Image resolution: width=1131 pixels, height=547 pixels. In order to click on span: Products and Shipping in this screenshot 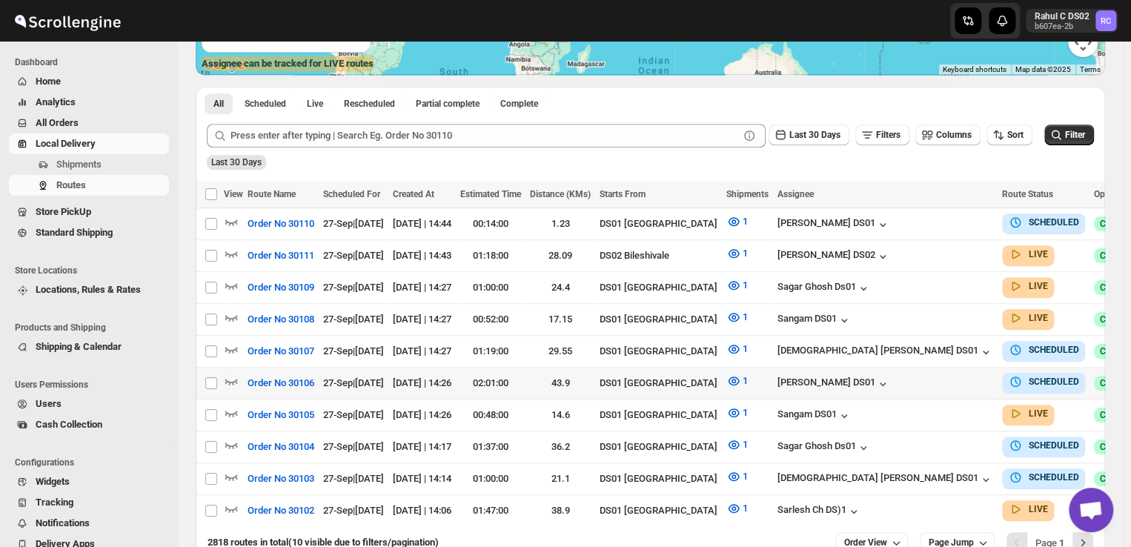, I will do `click(93, 328)`.